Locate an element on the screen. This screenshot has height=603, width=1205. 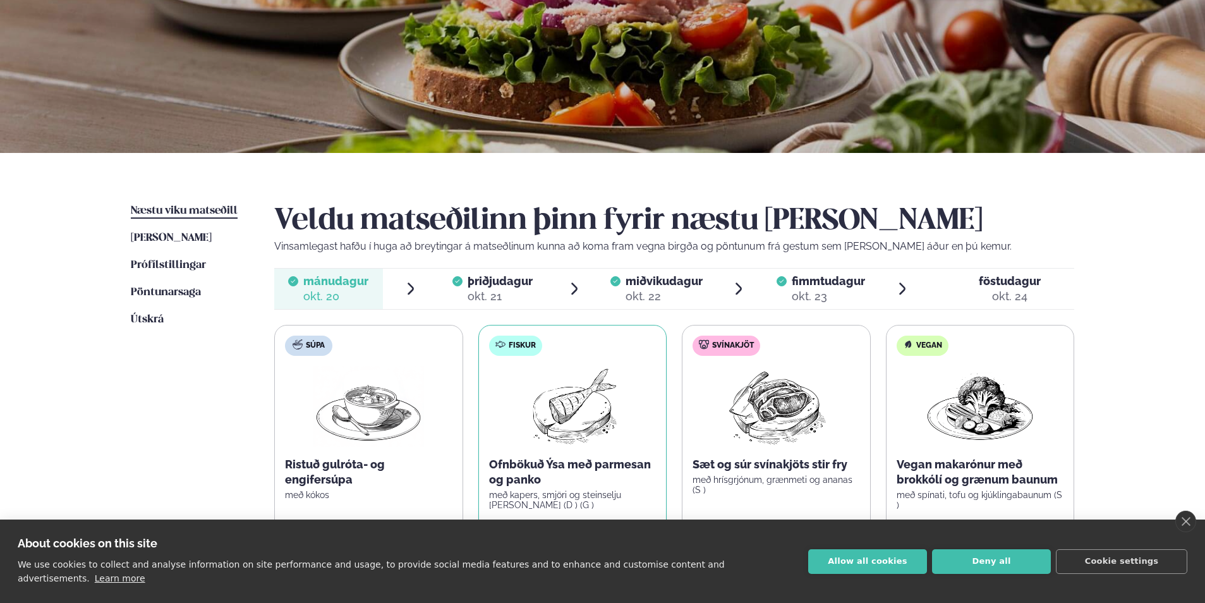
div: okt. 23 is located at coordinates (828, 296).